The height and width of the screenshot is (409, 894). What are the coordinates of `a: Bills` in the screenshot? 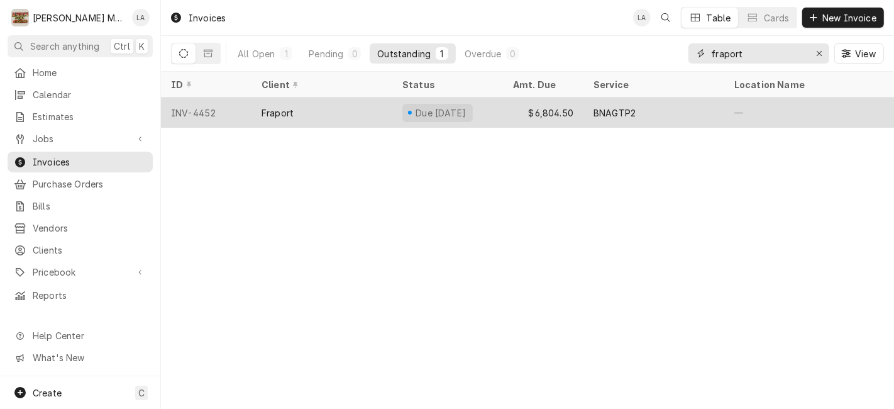 It's located at (80, 206).